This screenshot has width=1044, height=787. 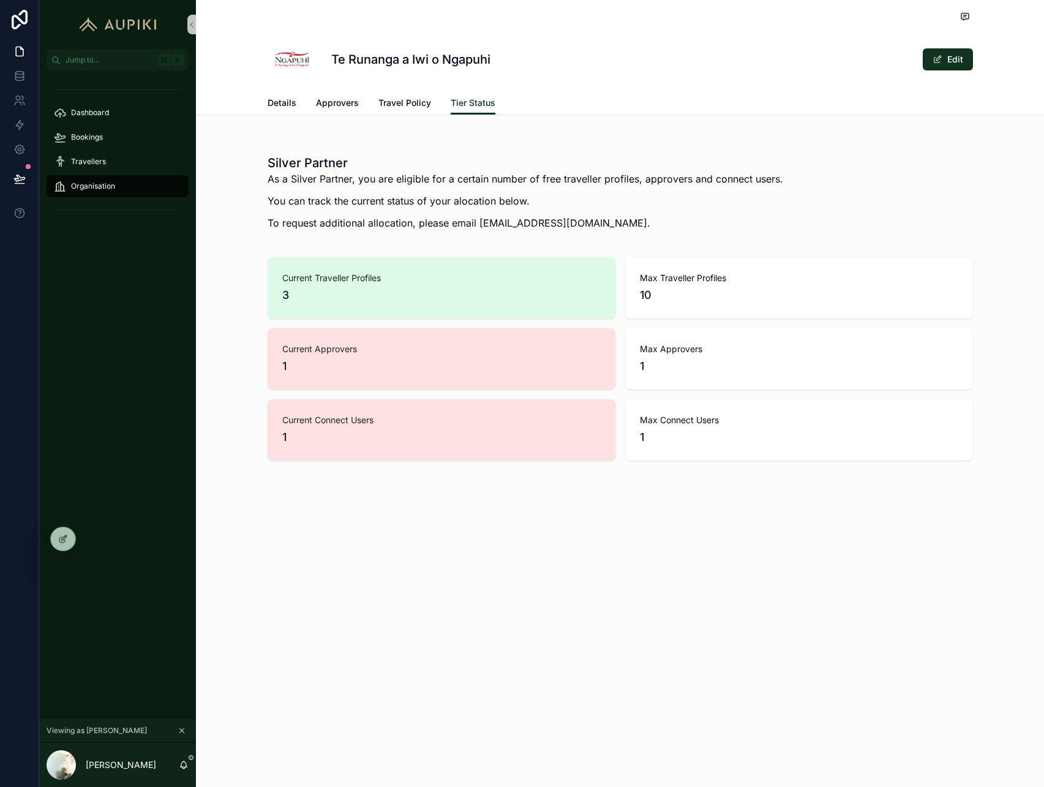 What do you see at coordinates (411, 59) in the screenshot?
I see `h1: Te Runanga a Iwi o Ngapuhi` at bounding box center [411, 59].